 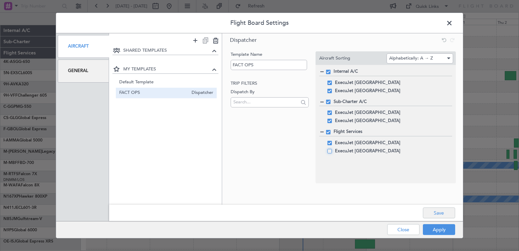 I want to click on div: Aircraft, so click(x=83, y=46).